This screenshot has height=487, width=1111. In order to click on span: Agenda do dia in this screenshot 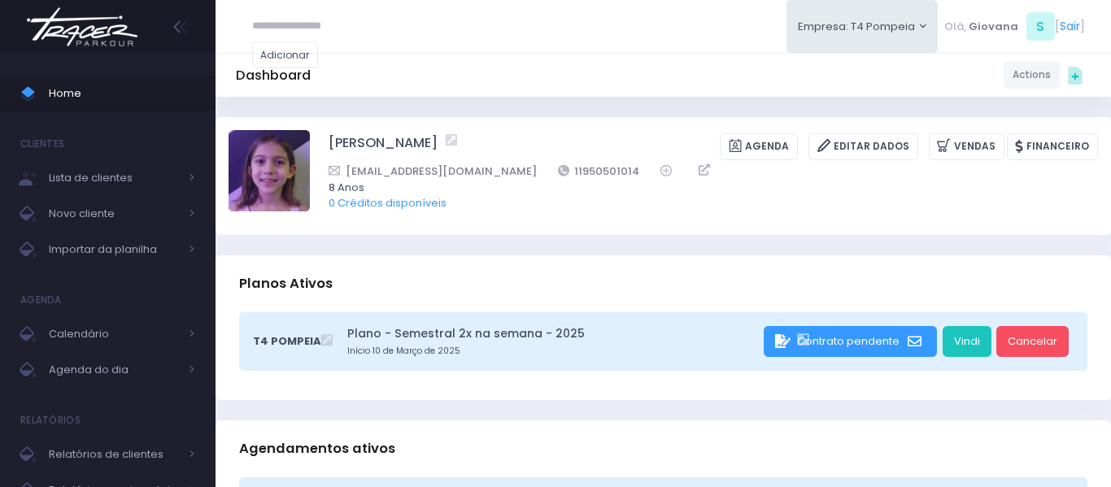, I will do `click(114, 370)`.